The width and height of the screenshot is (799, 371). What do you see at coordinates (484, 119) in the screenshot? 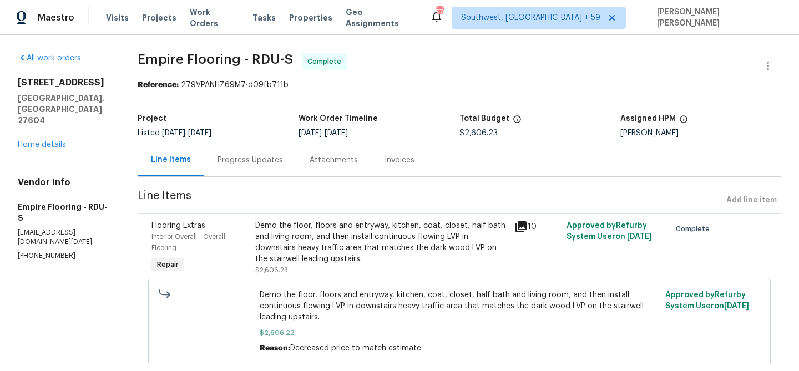
I see `h5: Total Budget` at bounding box center [484, 119].